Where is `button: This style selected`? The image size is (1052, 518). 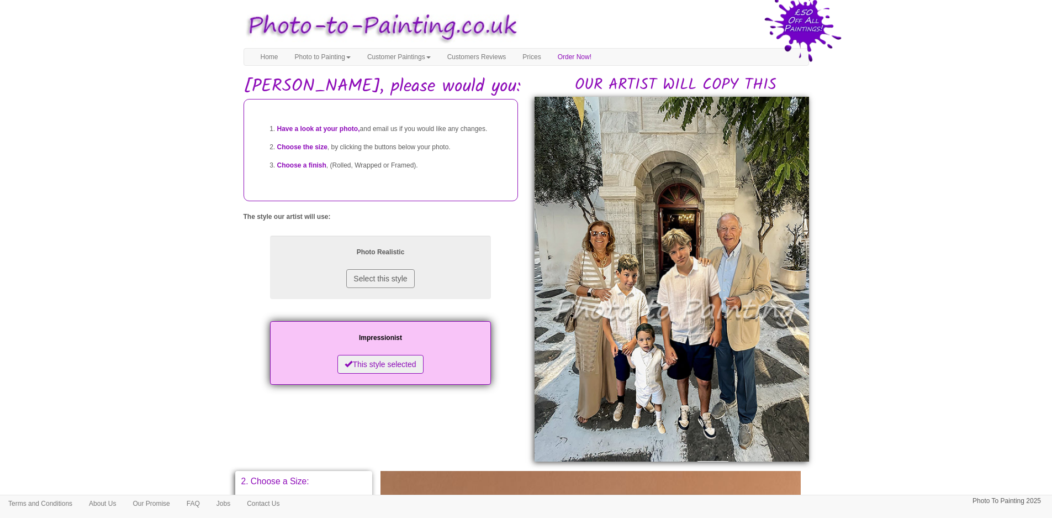 button: This style selected is located at coordinates (380, 364).